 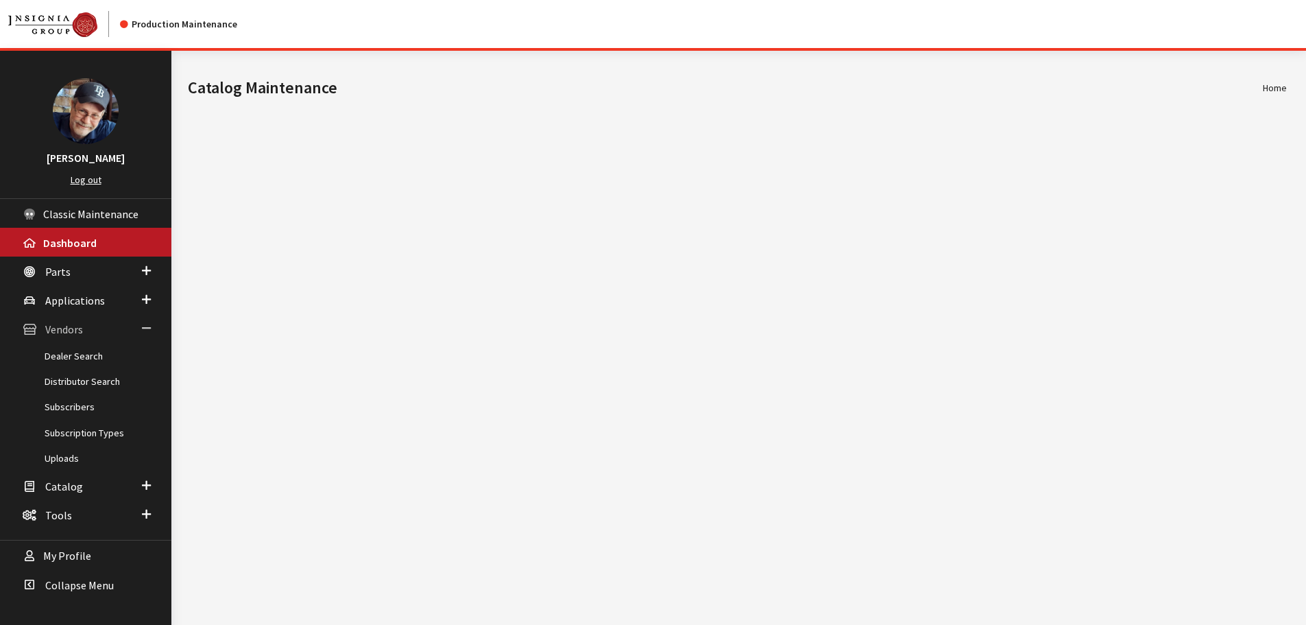 I want to click on span: Dashboard, so click(x=70, y=243).